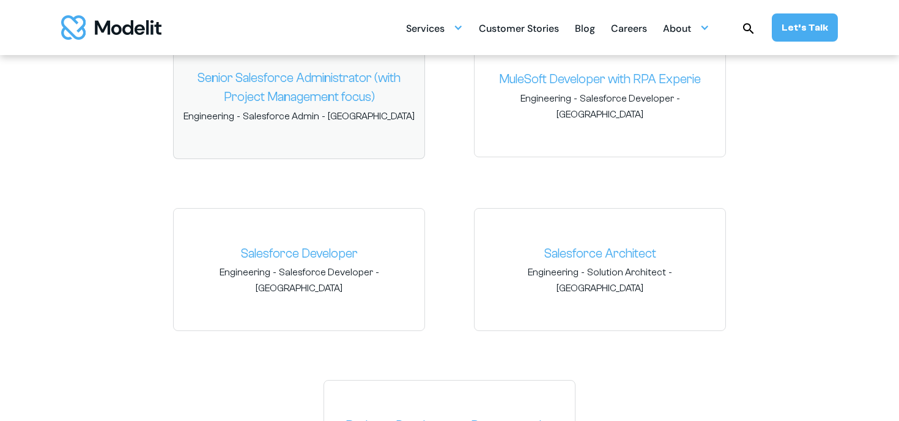 The height and width of the screenshot is (421, 899). I want to click on span: Salesforce Admin, so click(281, 116).